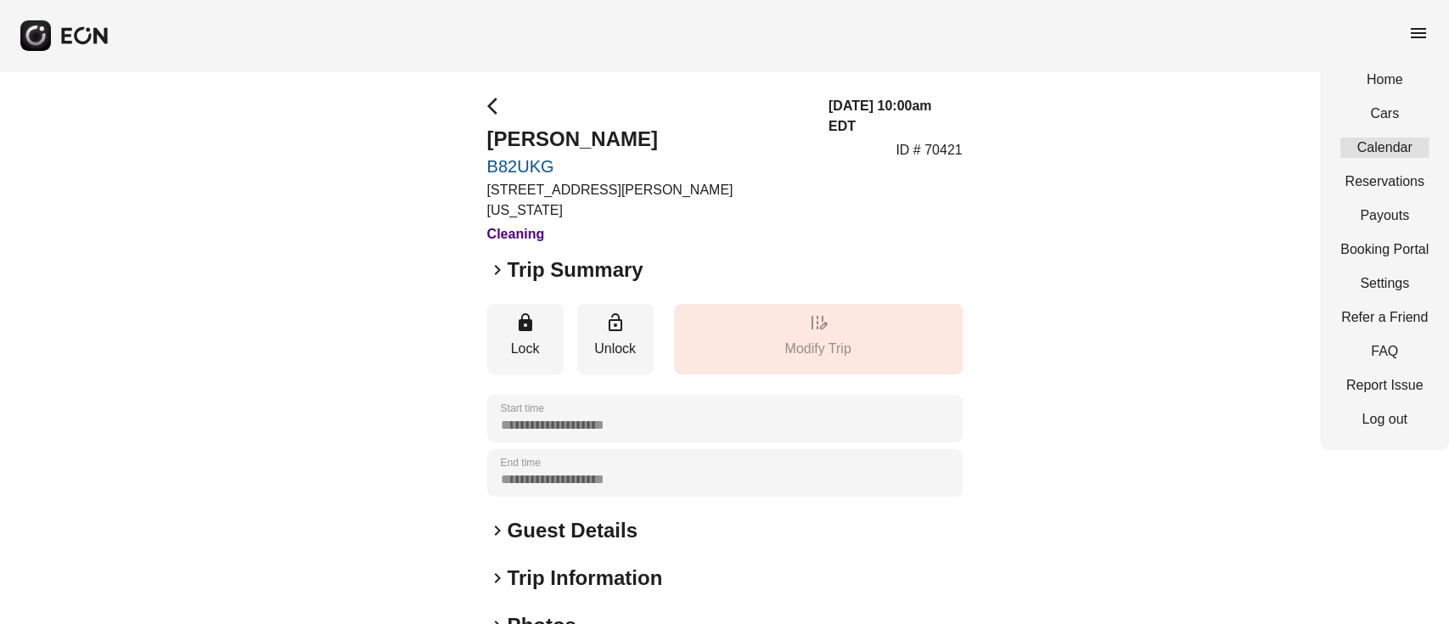 The height and width of the screenshot is (624, 1449). I want to click on a: Payouts, so click(1385, 216).